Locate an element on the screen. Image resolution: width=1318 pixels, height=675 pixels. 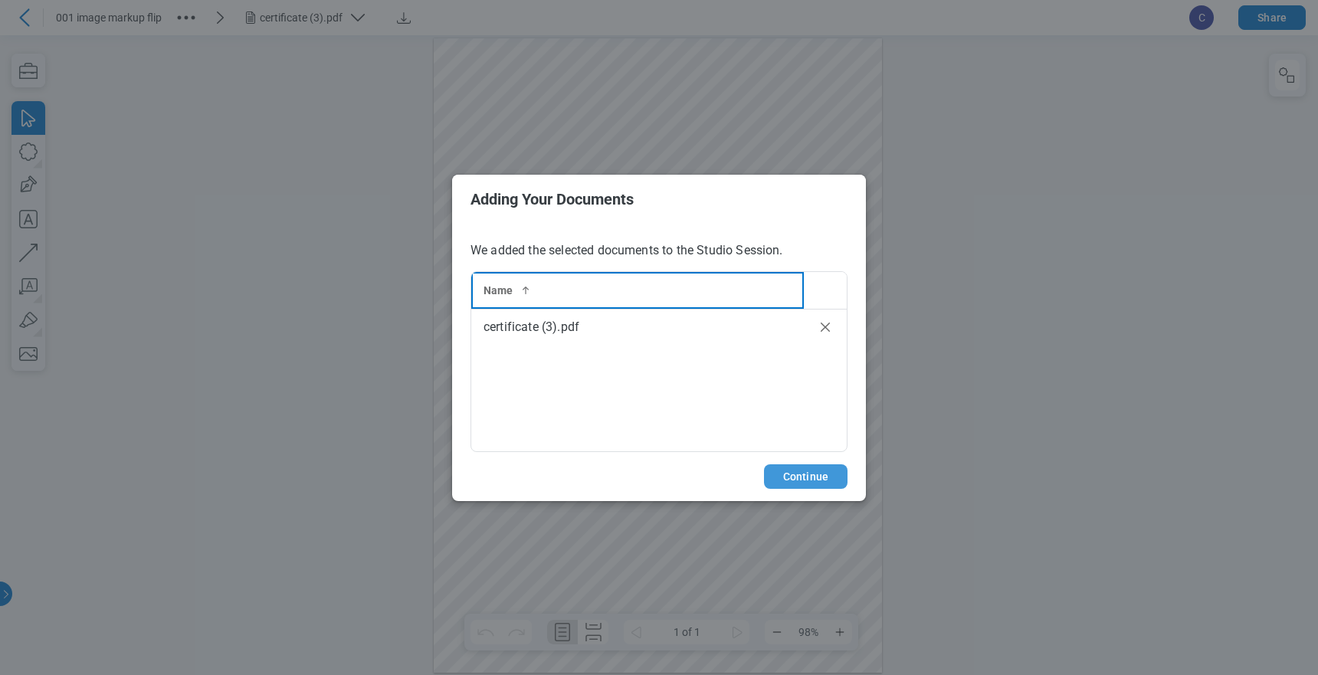
div: Name is located at coordinates (637, 290).